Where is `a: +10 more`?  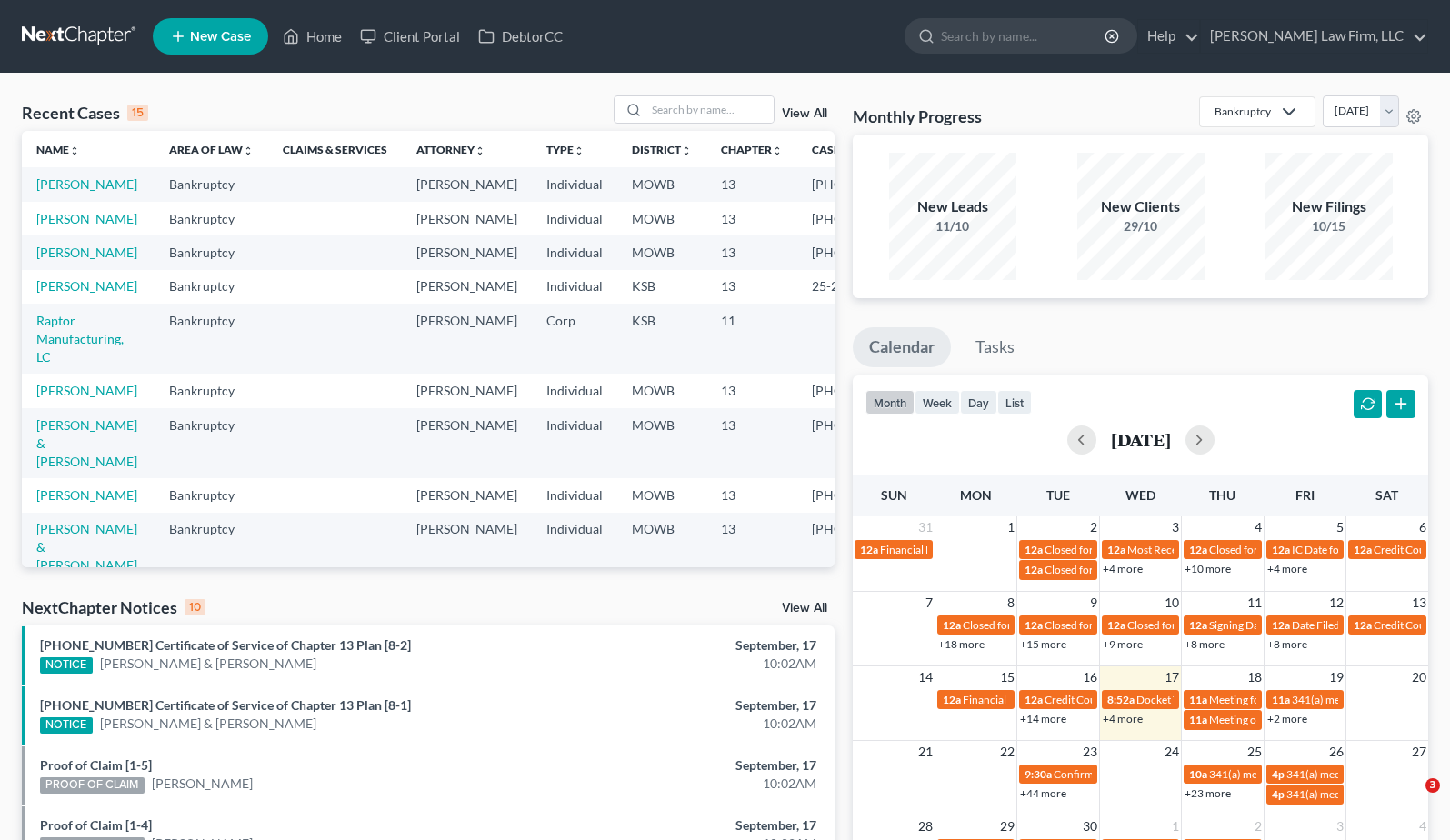 a: +10 more is located at coordinates (1207, 568).